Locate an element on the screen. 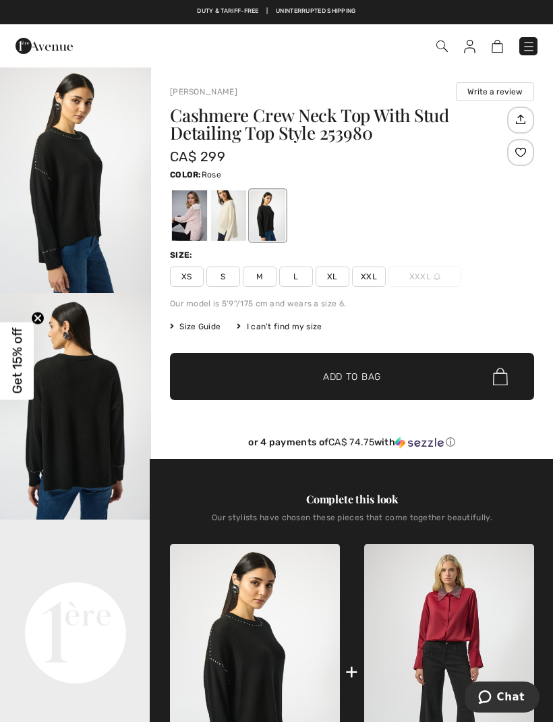 This screenshot has width=553, height=722. img: 1ère Avenue is located at coordinates (44, 46).